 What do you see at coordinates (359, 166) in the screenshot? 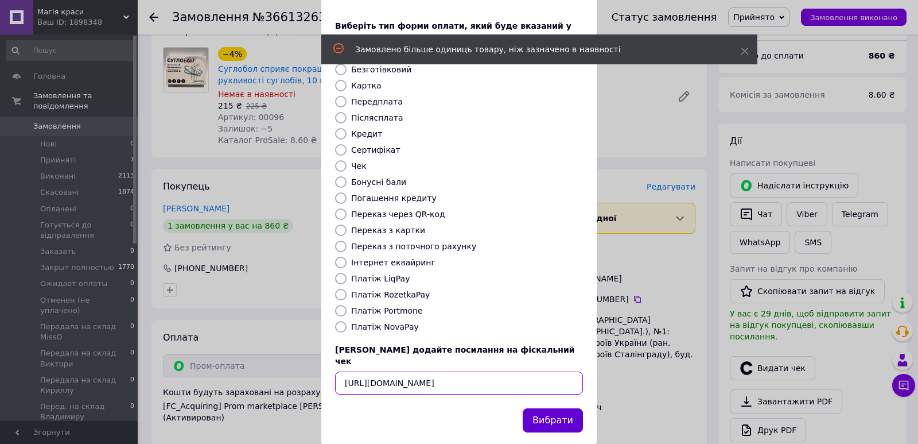
I see `label: Чек` at bounding box center [359, 166].